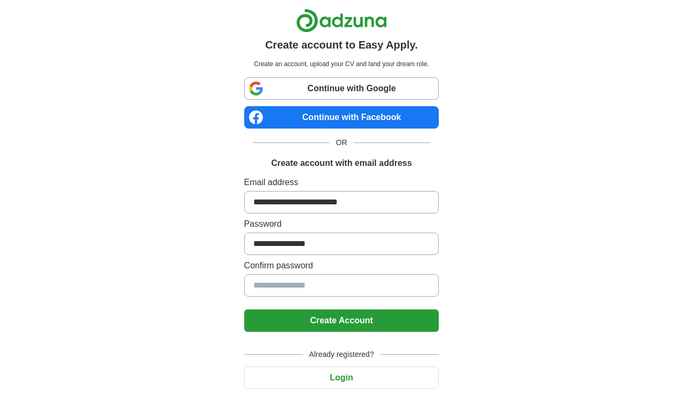  I want to click on a: Continue with Google, so click(341, 89).